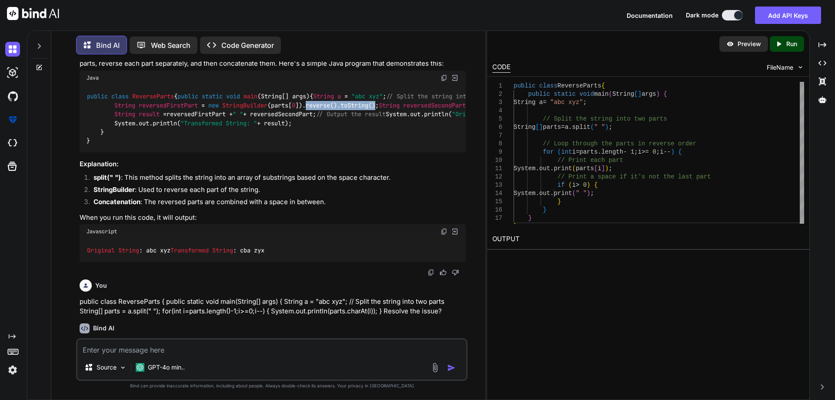 The width and height of the screenshot is (835, 400). Describe the element at coordinates (276, 179) in the screenshot. I see `li: : This method splits the string into an array of substrings based on the space character.` at that location.